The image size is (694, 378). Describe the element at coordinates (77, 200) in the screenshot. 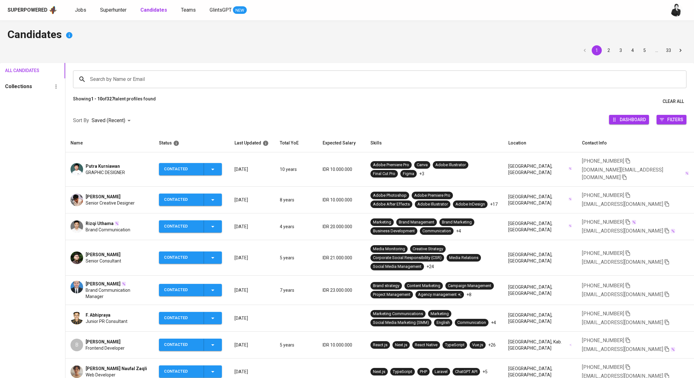

I see `img: a8db82e022b70dac08d9c471aadf2b66.png` at that location.